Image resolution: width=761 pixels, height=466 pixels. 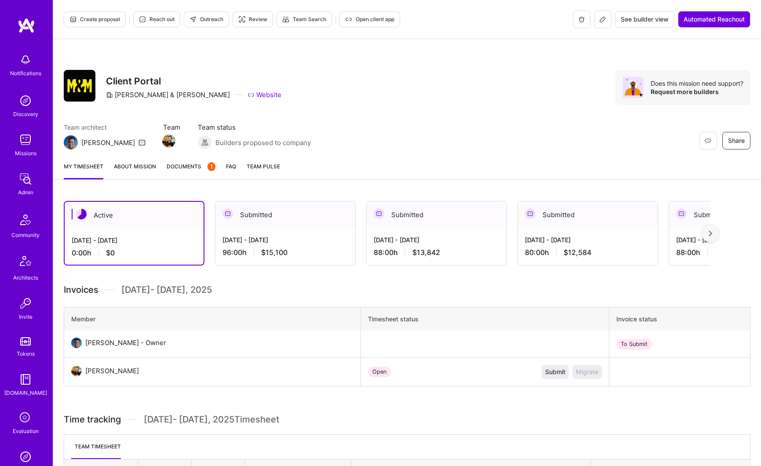 I want to click on i: icon CompanyGray, so click(x=109, y=95).